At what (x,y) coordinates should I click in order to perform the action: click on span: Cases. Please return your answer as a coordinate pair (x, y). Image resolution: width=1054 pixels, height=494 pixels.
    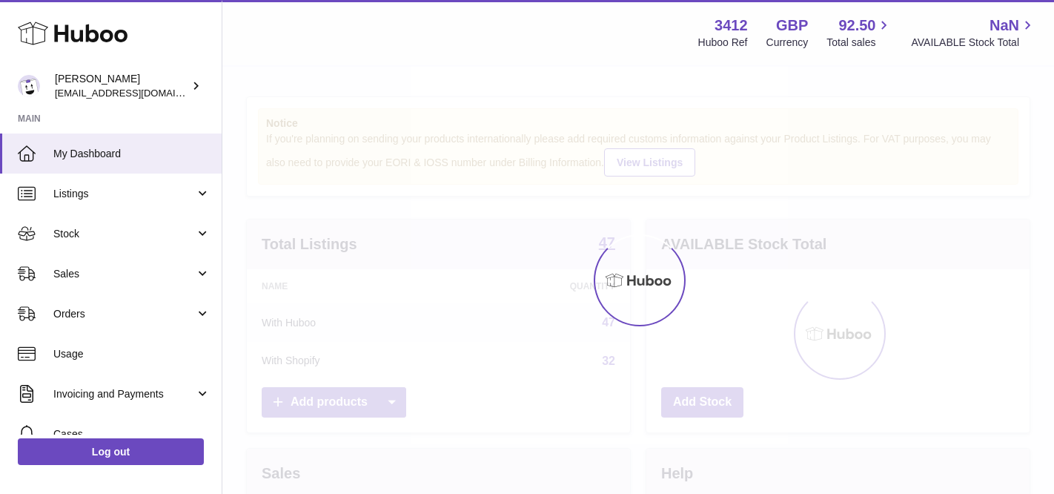
    Looking at the image, I should click on (132, 434).